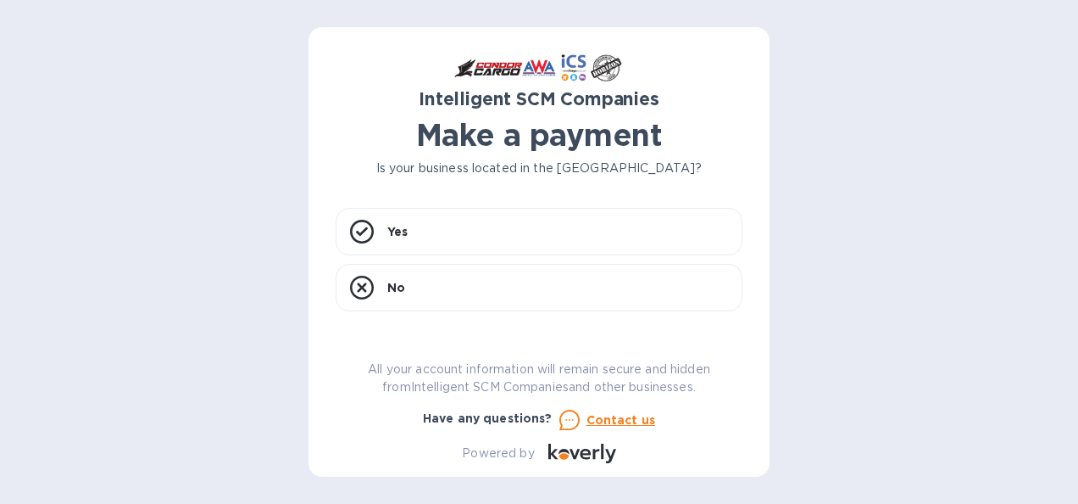 The image size is (1078, 504). Describe the element at coordinates (487, 418) in the screenshot. I see `b: Have any questions?` at that location.